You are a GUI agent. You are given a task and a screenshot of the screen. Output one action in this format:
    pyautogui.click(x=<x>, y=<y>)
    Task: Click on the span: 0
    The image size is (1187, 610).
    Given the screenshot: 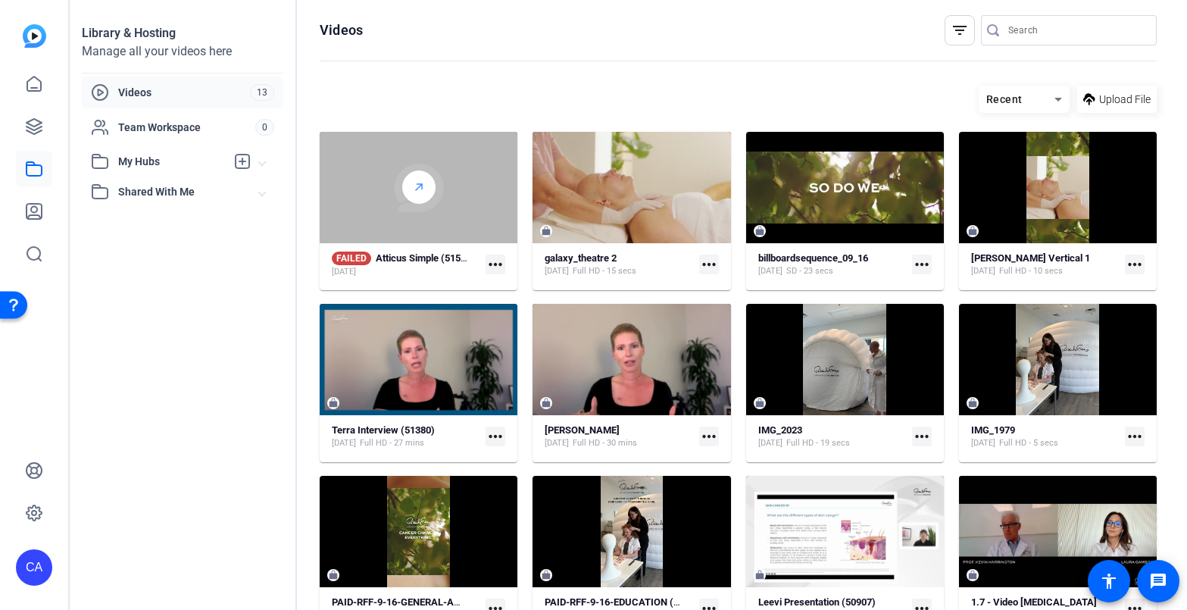 What is the action you would take?
    pyautogui.click(x=264, y=127)
    